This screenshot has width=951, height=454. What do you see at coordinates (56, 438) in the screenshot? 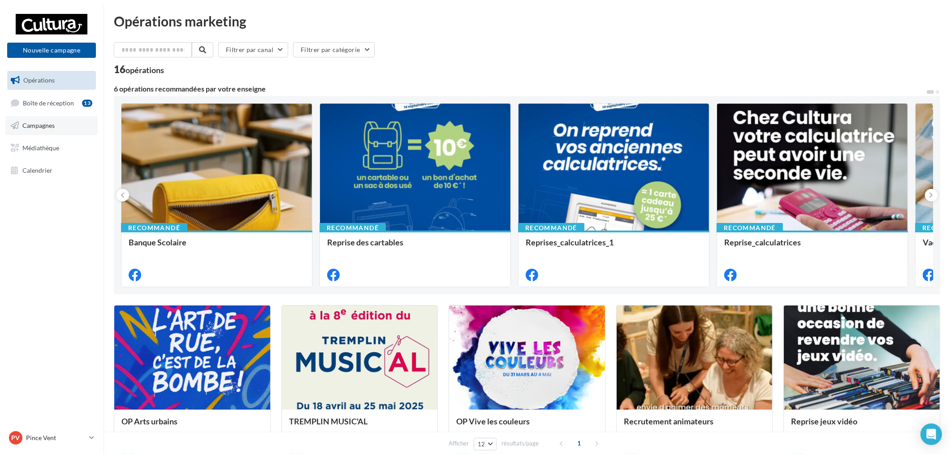
I see `p: Pince Vent` at bounding box center [56, 438].